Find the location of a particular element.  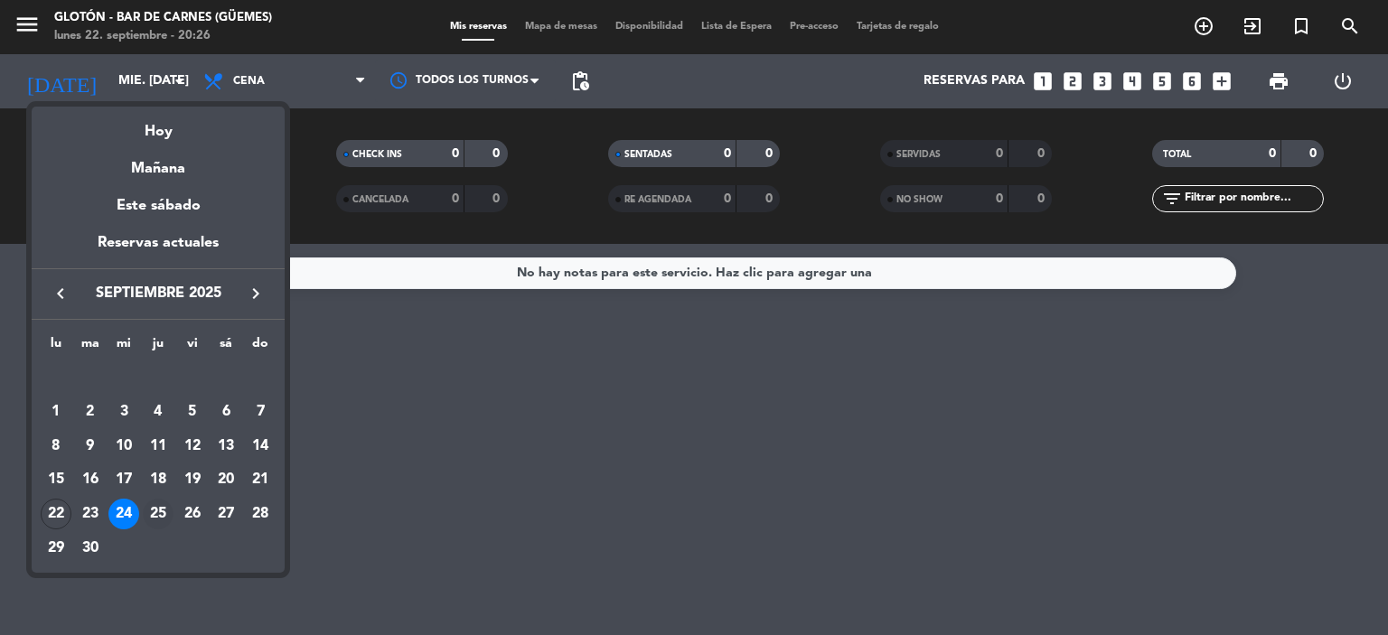

td: 24 de septiembre de 2025 is located at coordinates (124, 514).